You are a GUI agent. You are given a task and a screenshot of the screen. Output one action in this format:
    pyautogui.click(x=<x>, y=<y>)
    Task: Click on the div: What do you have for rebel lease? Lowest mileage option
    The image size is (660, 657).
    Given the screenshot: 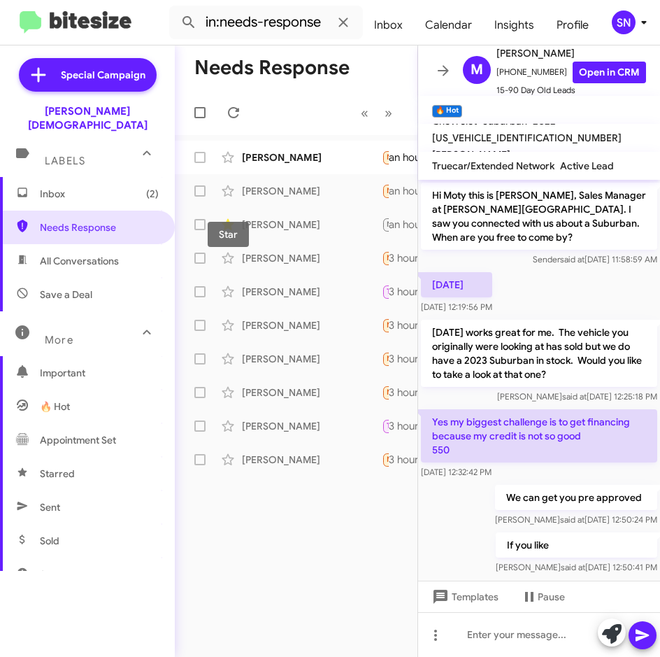 What is the action you would take?
    pyautogui.click(x=385, y=459)
    